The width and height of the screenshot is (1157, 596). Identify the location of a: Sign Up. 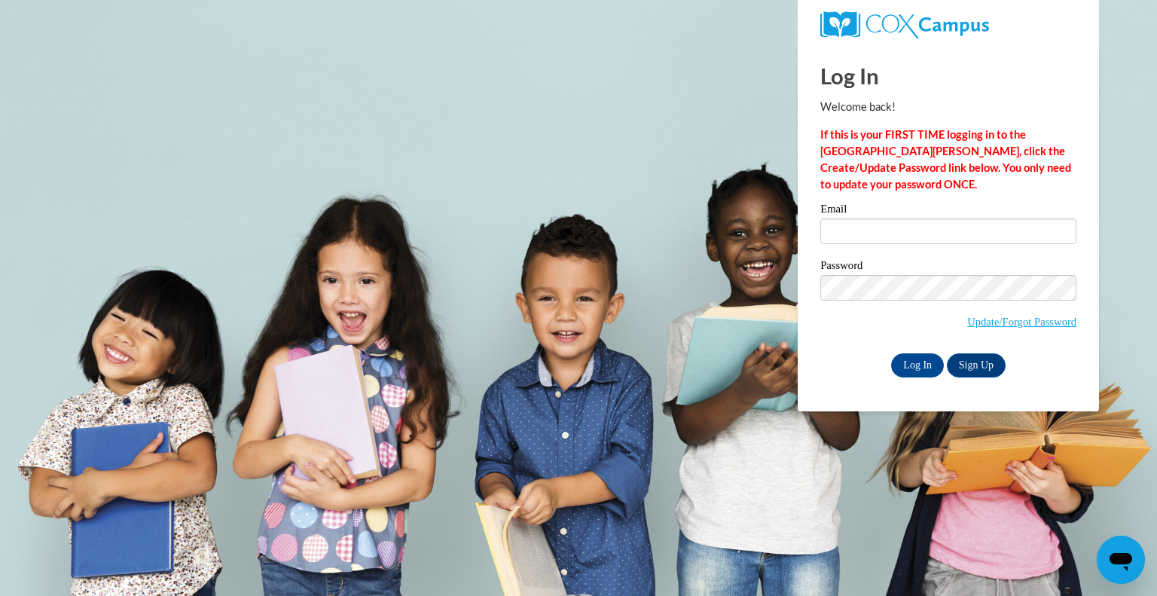
(976, 365).